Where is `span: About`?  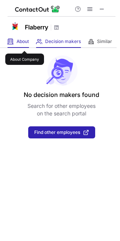
span: About is located at coordinates (23, 41).